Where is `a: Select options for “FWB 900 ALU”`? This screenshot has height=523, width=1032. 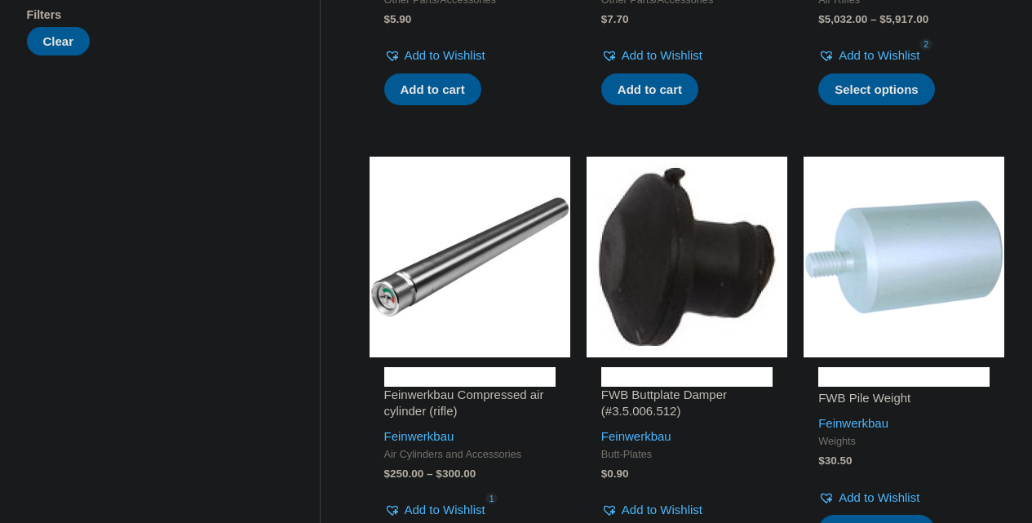 a: Select options for “FWB 900 ALU” is located at coordinates (876, 90).